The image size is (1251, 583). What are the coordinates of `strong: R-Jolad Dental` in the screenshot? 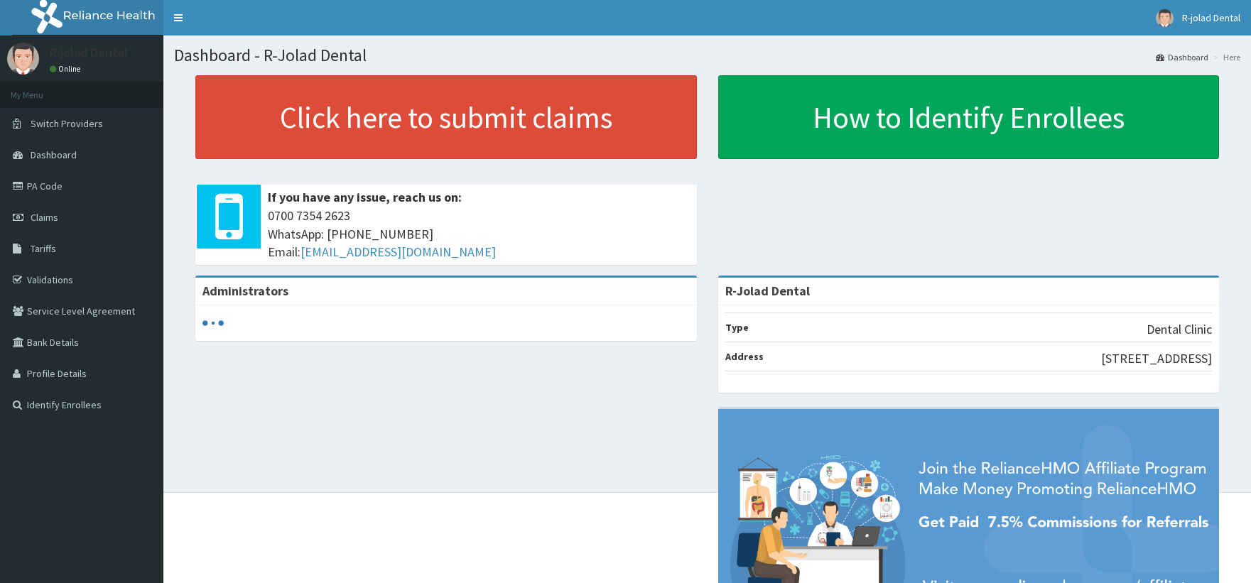 It's located at (767, 290).